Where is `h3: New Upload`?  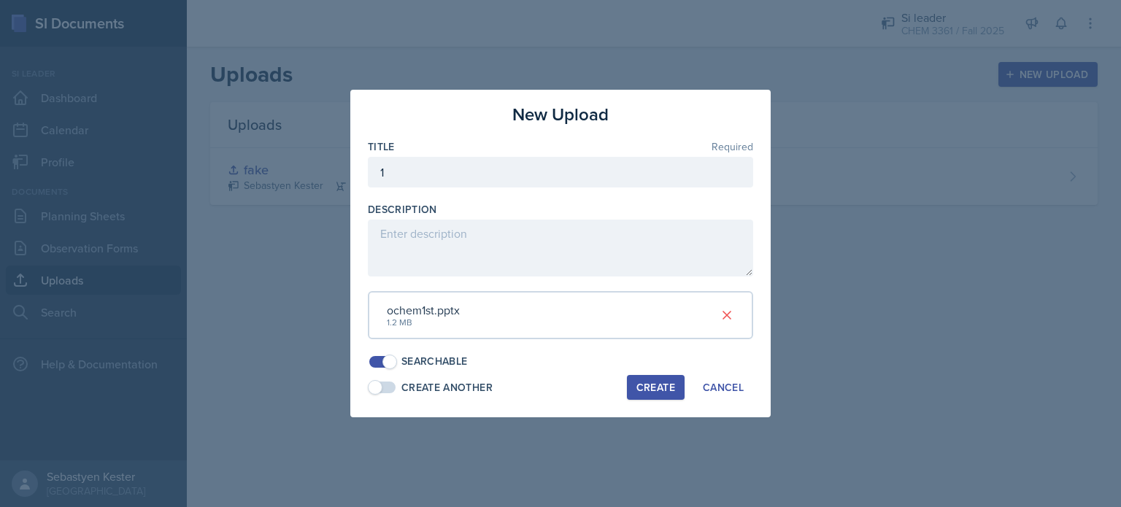
h3: New Upload is located at coordinates (561, 115).